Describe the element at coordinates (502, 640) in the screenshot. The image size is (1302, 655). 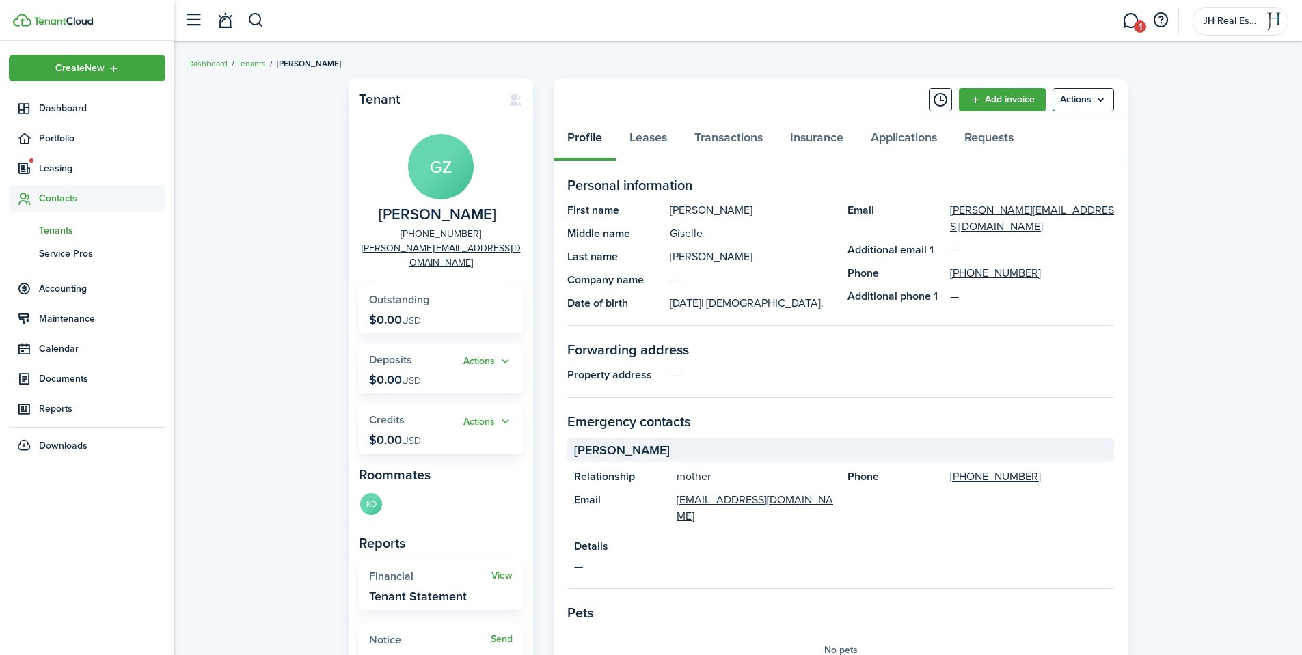
I see `widget-stats-action: Send` at that location.